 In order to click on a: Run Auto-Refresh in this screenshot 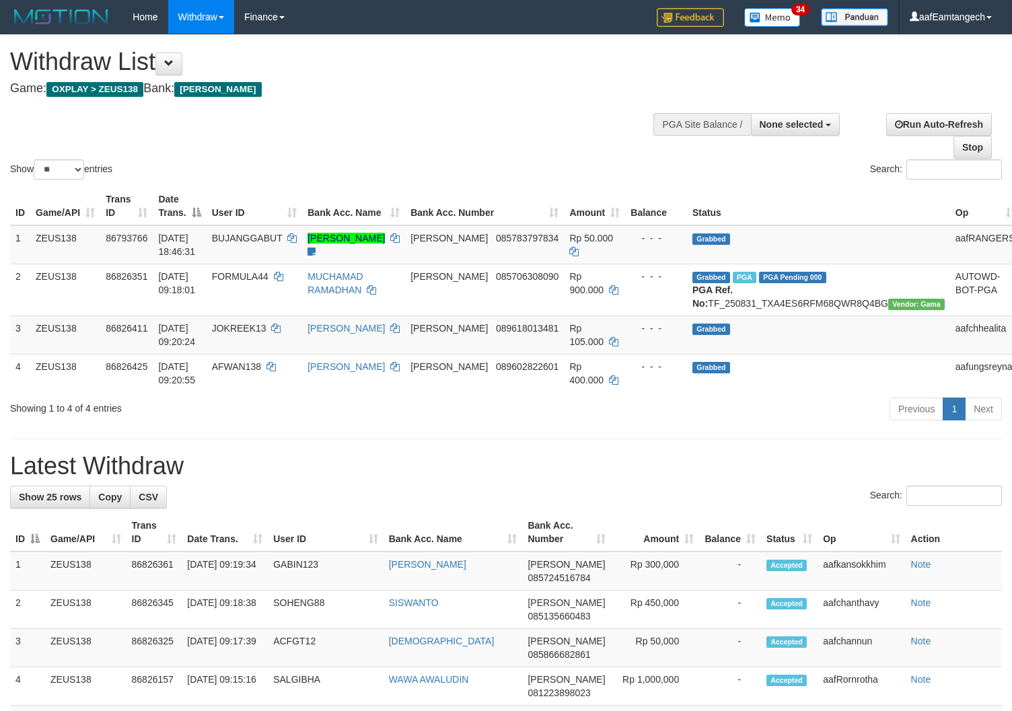, I will do `click(938, 124)`.